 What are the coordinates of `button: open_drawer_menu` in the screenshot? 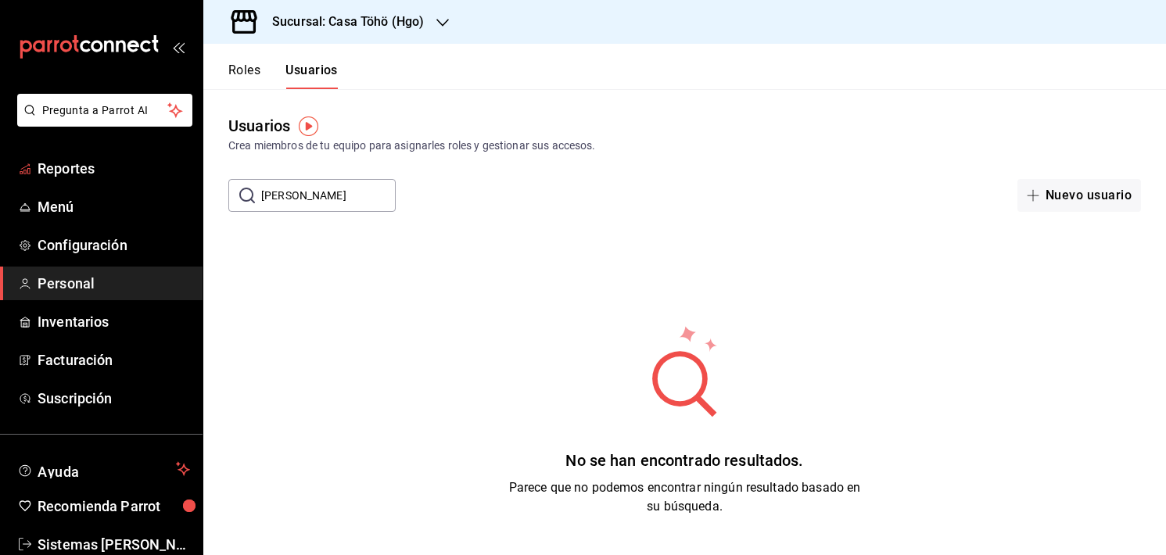 It's located at (178, 47).